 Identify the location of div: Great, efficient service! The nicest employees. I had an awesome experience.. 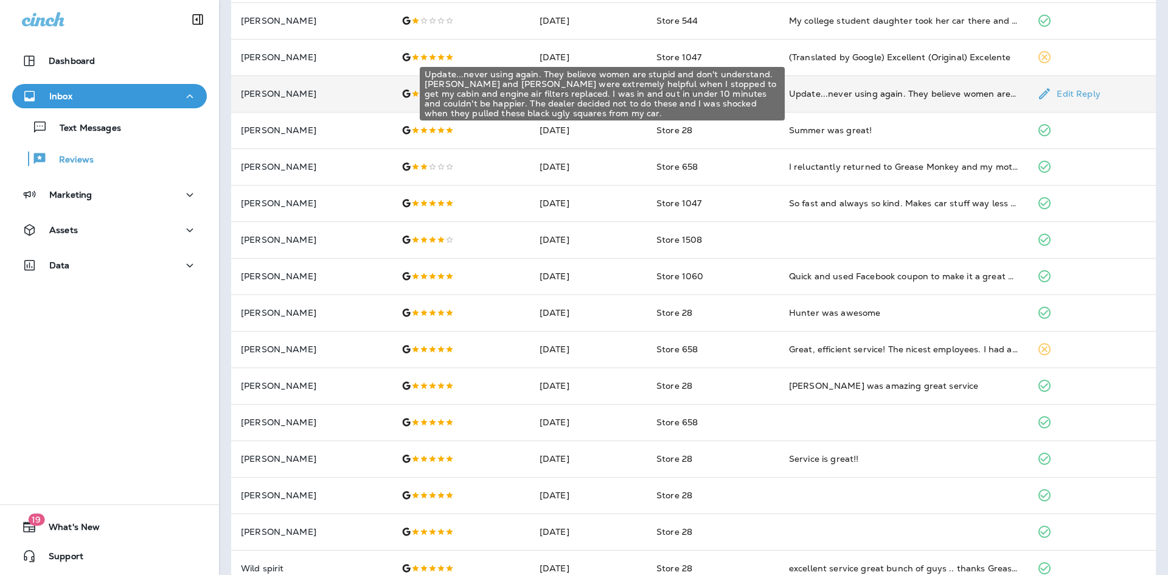
(904, 349).